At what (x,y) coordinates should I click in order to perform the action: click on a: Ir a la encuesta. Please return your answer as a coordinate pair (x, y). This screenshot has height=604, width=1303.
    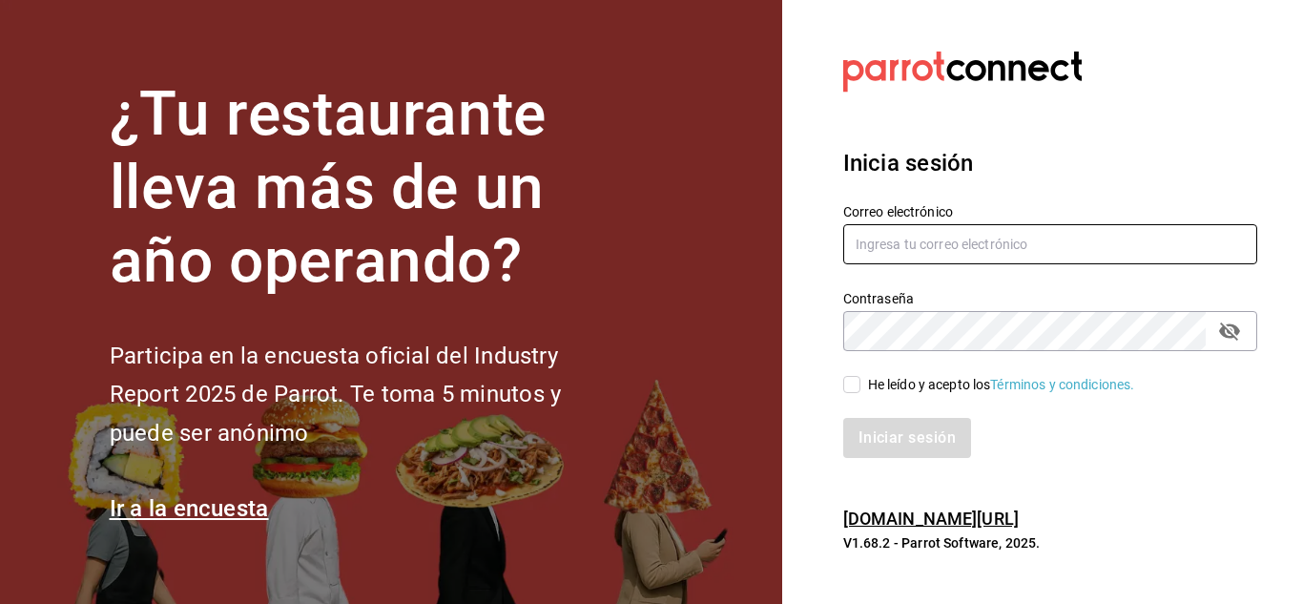
    Looking at the image, I should click on (189, 508).